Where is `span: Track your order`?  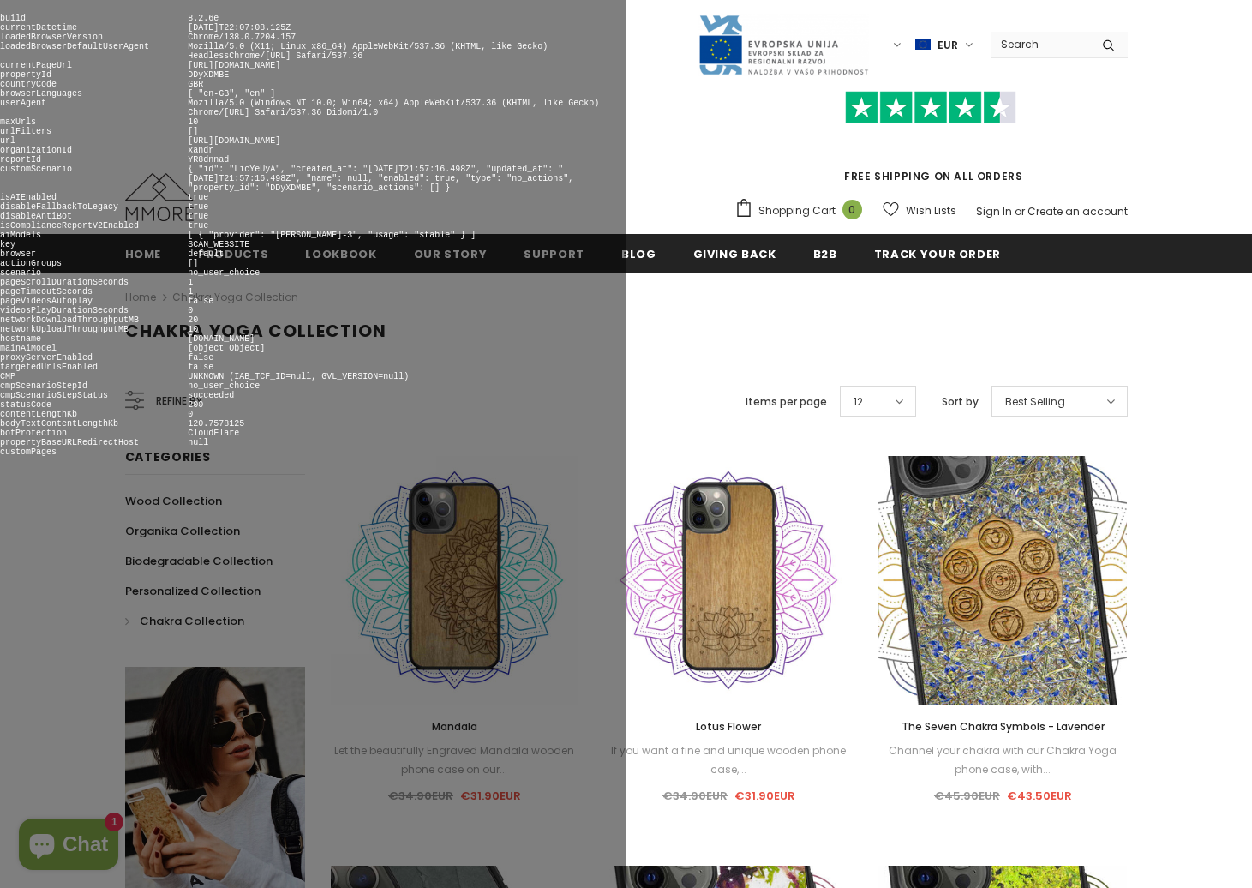 span: Track your order is located at coordinates (938, 254).